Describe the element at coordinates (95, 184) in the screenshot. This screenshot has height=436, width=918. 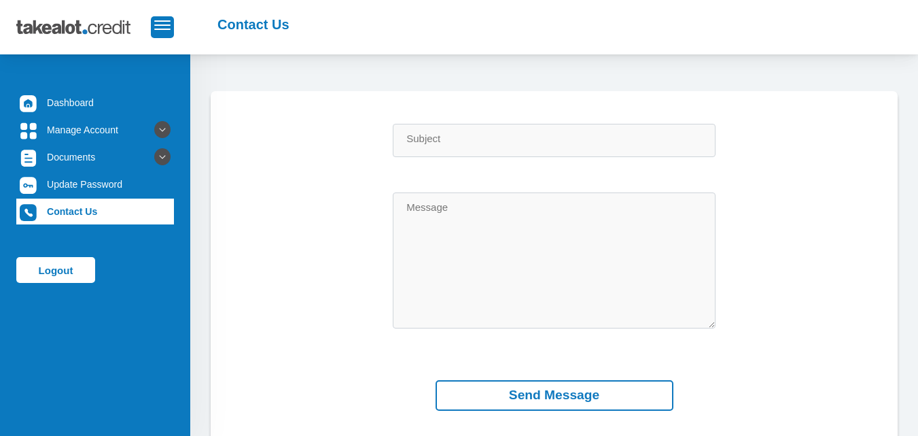
I see `a: Update Password` at that location.